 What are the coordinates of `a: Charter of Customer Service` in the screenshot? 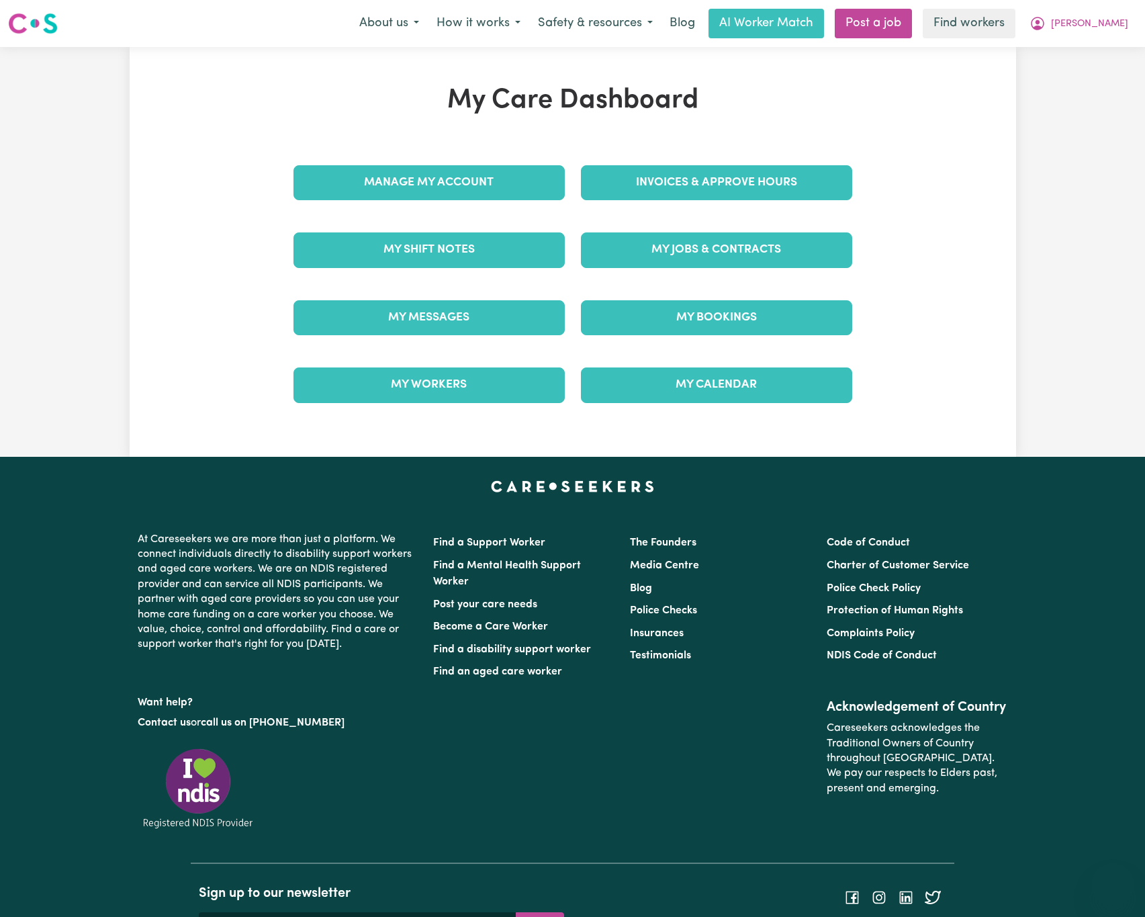 It's located at (898, 565).